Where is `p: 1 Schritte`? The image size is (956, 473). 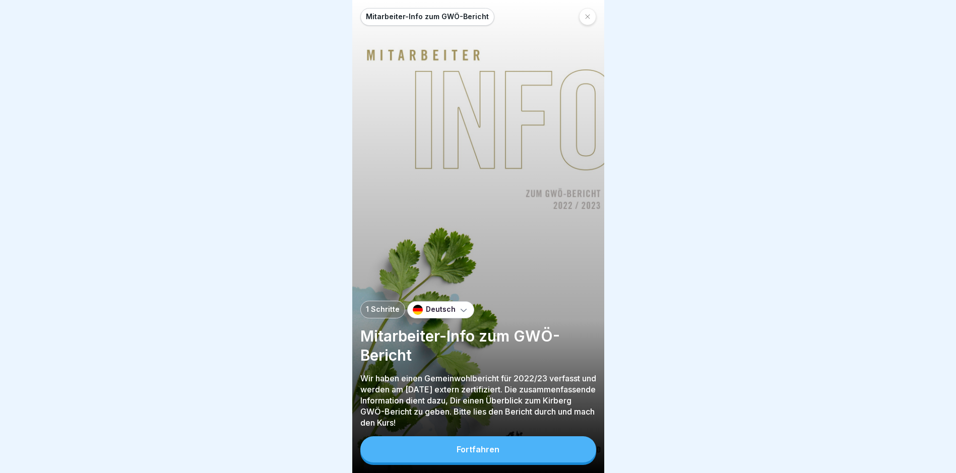
p: 1 Schritte is located at coordinates (383, 309).